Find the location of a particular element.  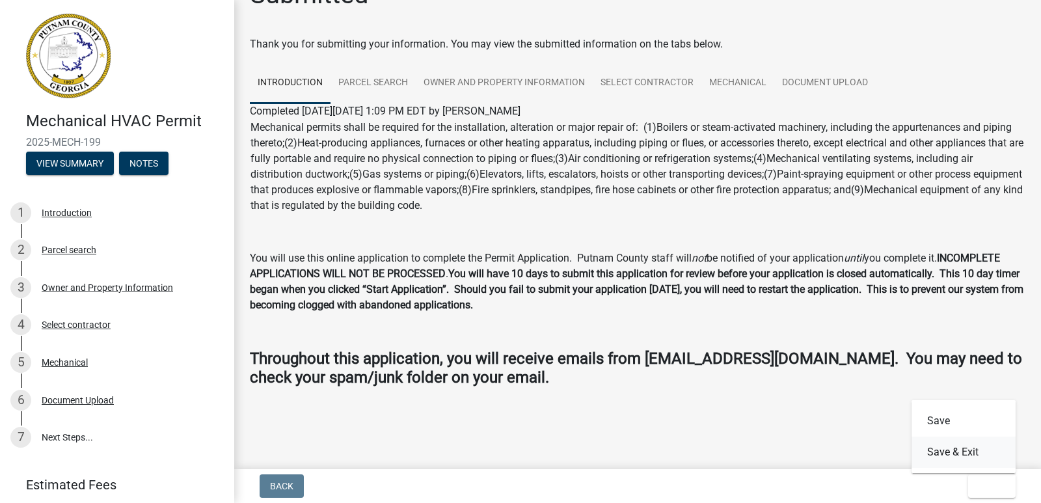

div: 4 is located at coordinates (21, 325).